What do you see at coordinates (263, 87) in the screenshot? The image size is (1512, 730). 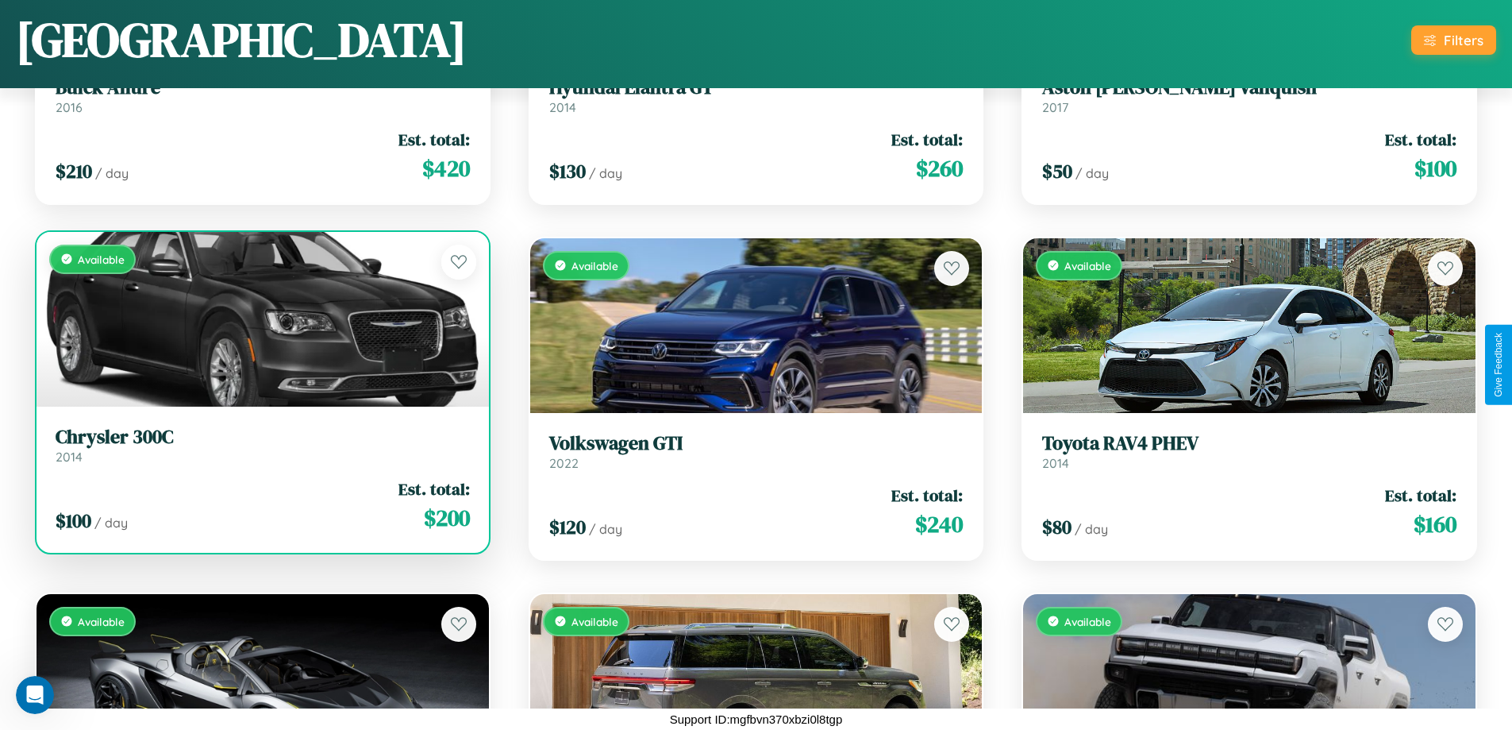 I see `h3: Buick Allure` at bounding box center [263, 87].